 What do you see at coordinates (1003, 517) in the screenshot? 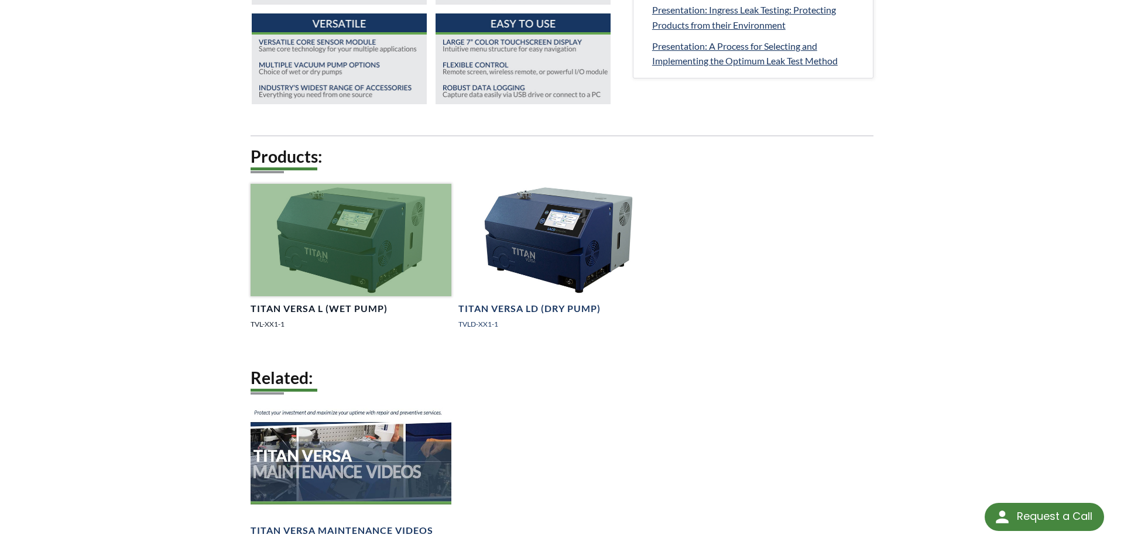
I see `img: round button` at bounding box center [1003, 517].